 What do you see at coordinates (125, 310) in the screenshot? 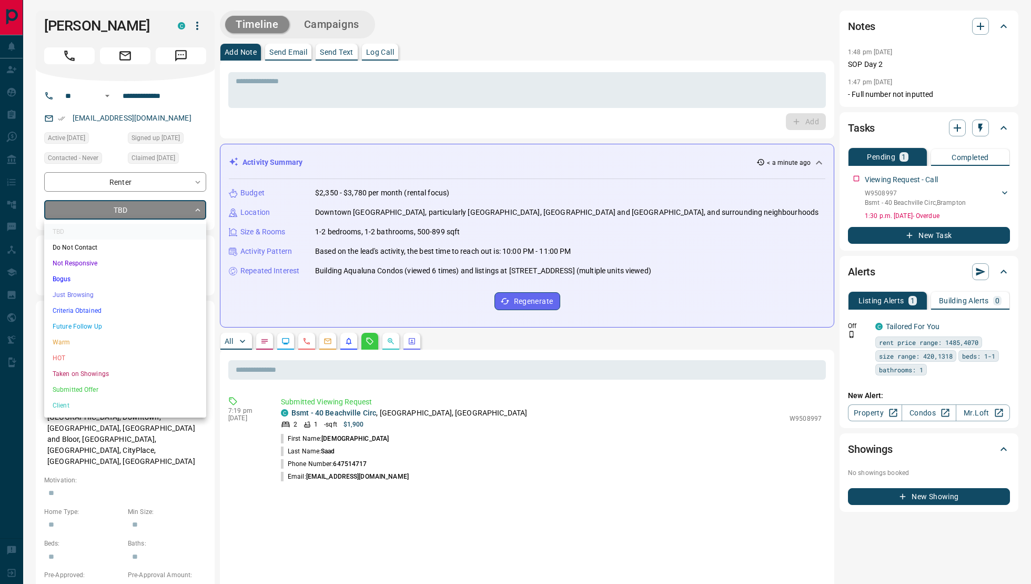
I see `li: Criteria Obtained` at bounding box center [125, 310].